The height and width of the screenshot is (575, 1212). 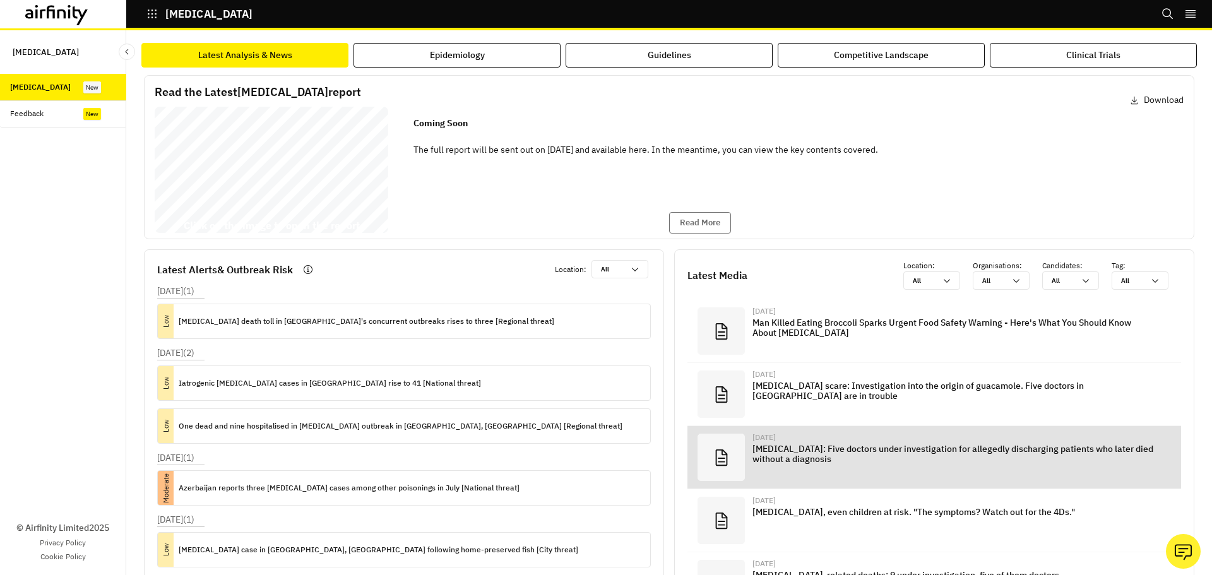 I want to click on p: Candidates :, so click(x=1077, y=266).